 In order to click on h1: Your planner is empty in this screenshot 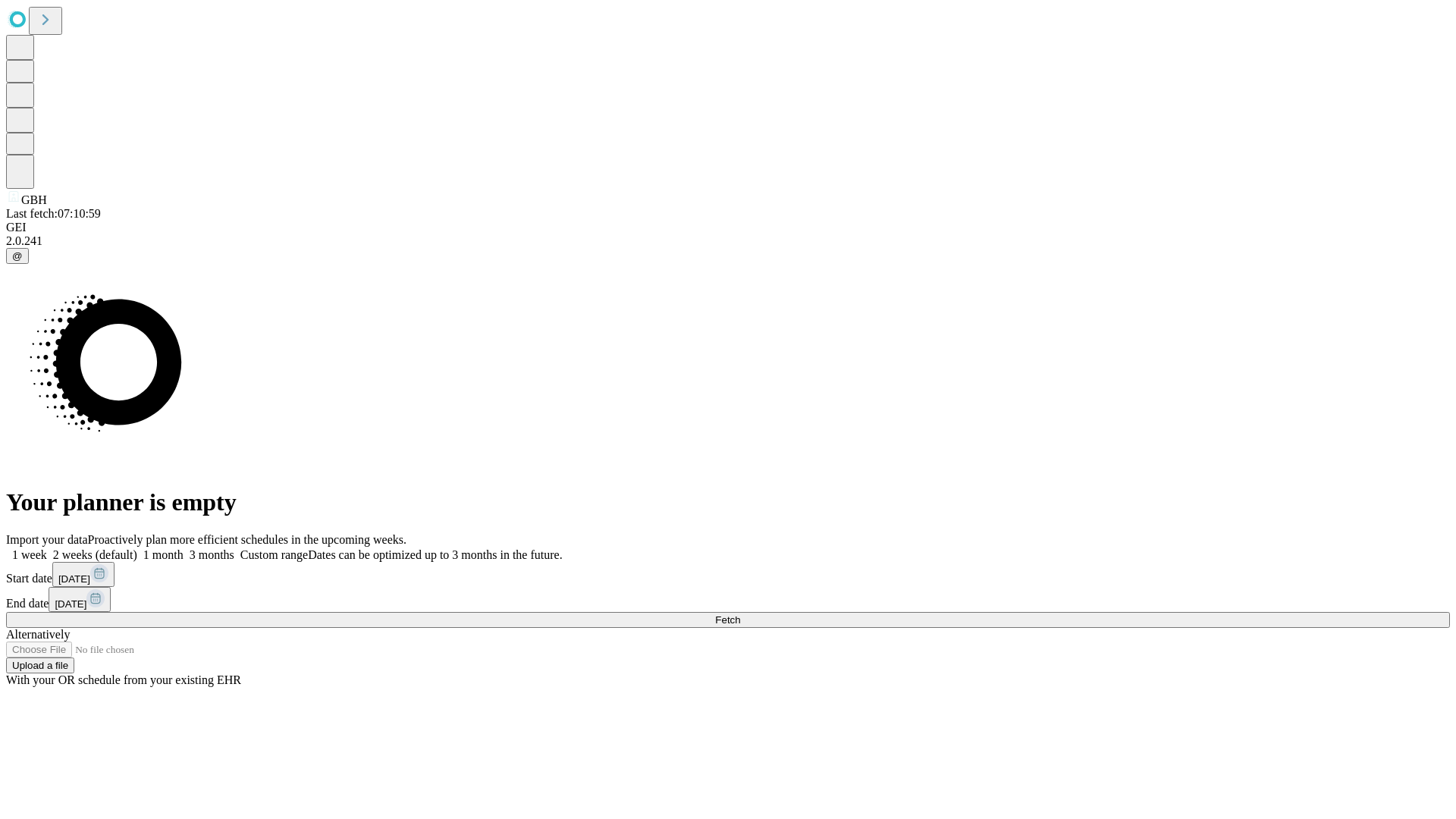, I will do `click(728, 502)`.